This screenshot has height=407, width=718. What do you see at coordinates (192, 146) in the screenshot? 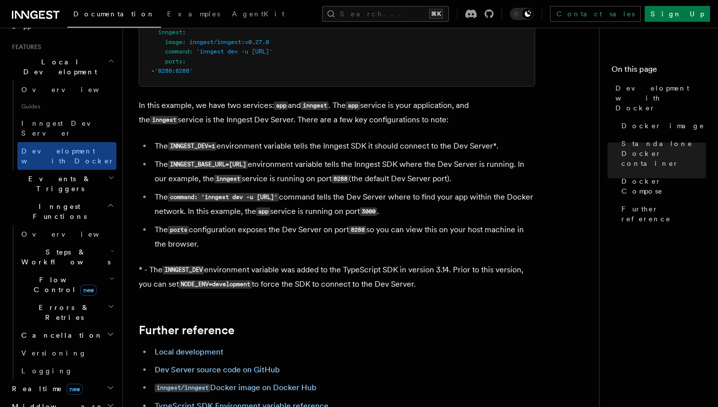
I see `code: INNGEST_DEV=1` at bounding box center [192, 146].